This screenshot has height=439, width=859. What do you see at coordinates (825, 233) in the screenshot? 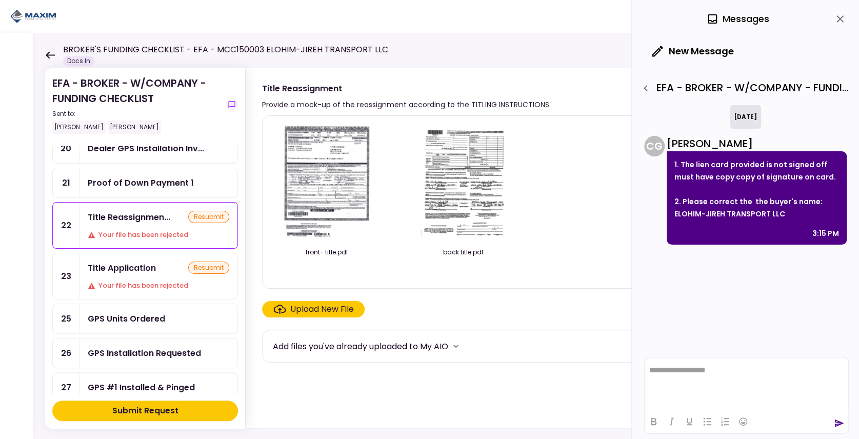
I see `div: 3:15 PM` at bounding box center [825, 233].